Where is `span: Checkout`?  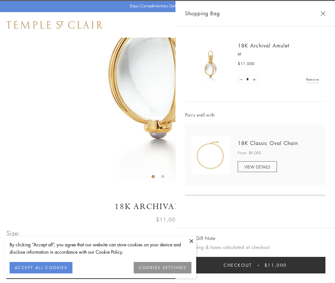
span: Checkout is located at coordinates (238, 266).